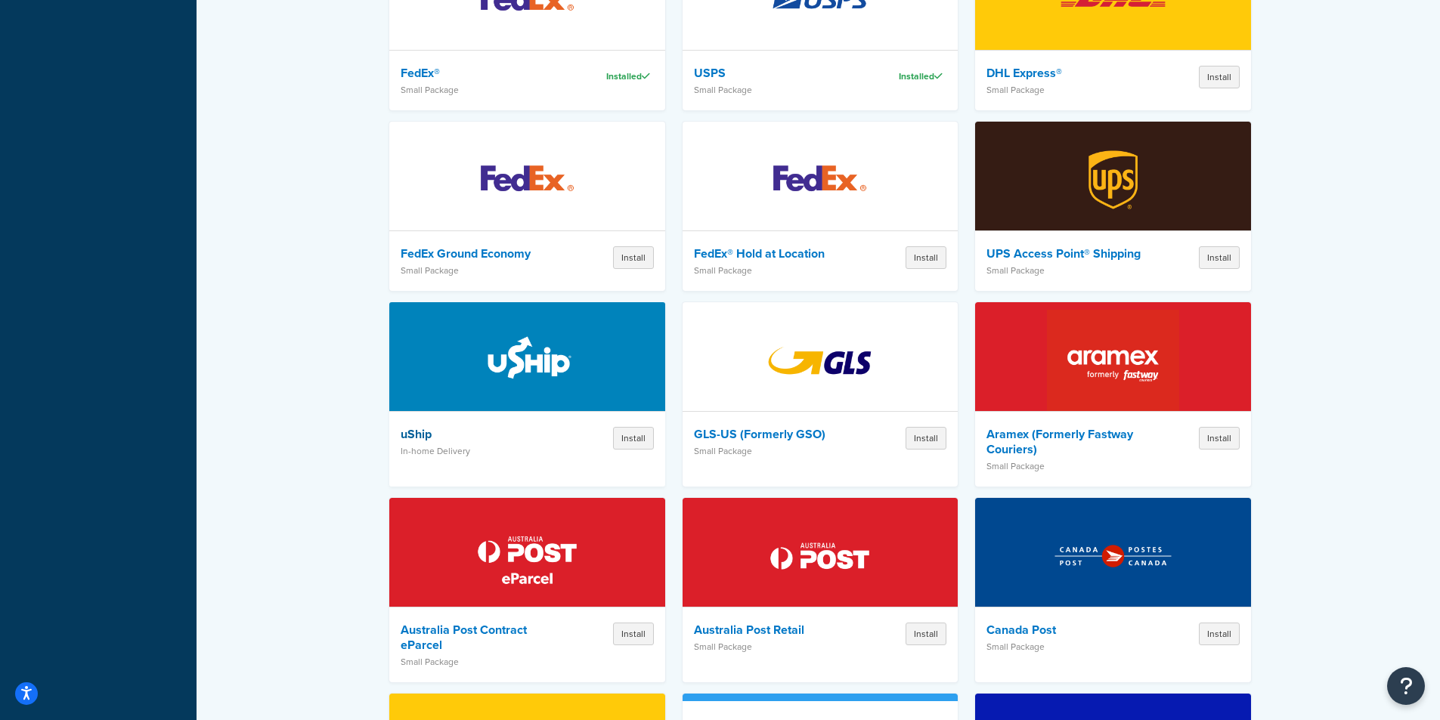 Image resolution: width=1440 pixels, height=720 pixels. Describe the element at coordinates (1064, 631) in the screenshot. I see `h4: Canada Post` at that location.